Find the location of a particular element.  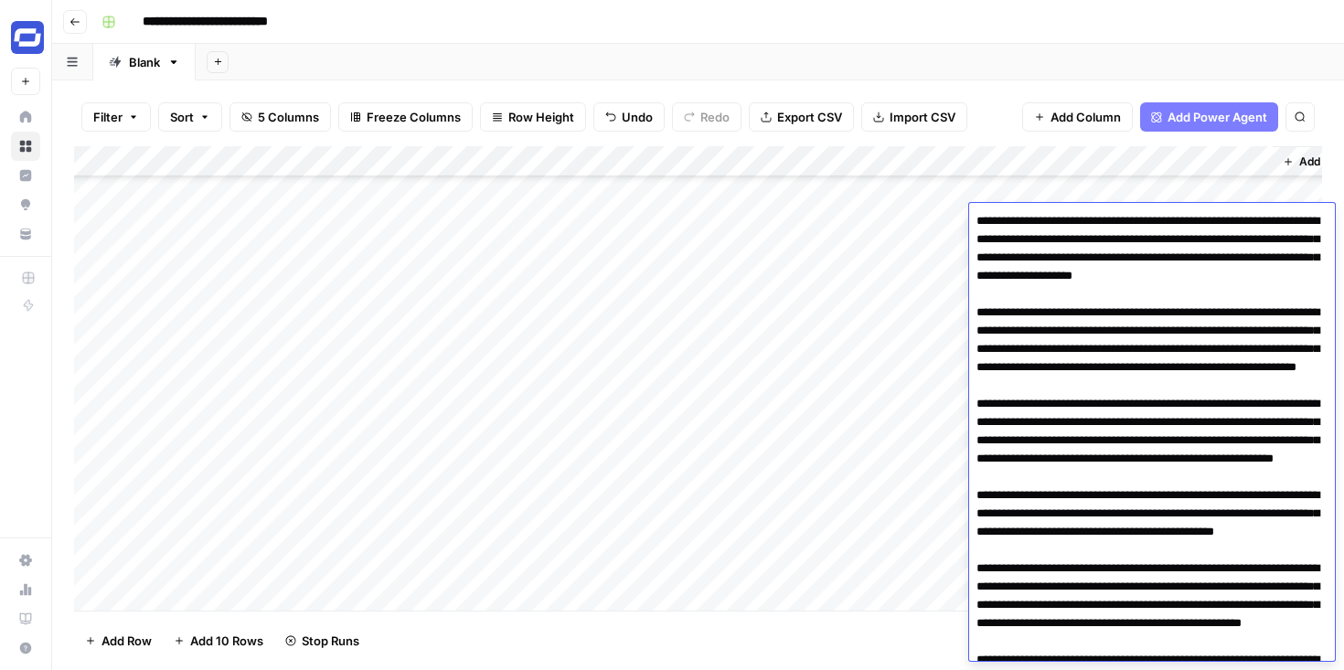

a: Settings is located at coordinates (26, 561).